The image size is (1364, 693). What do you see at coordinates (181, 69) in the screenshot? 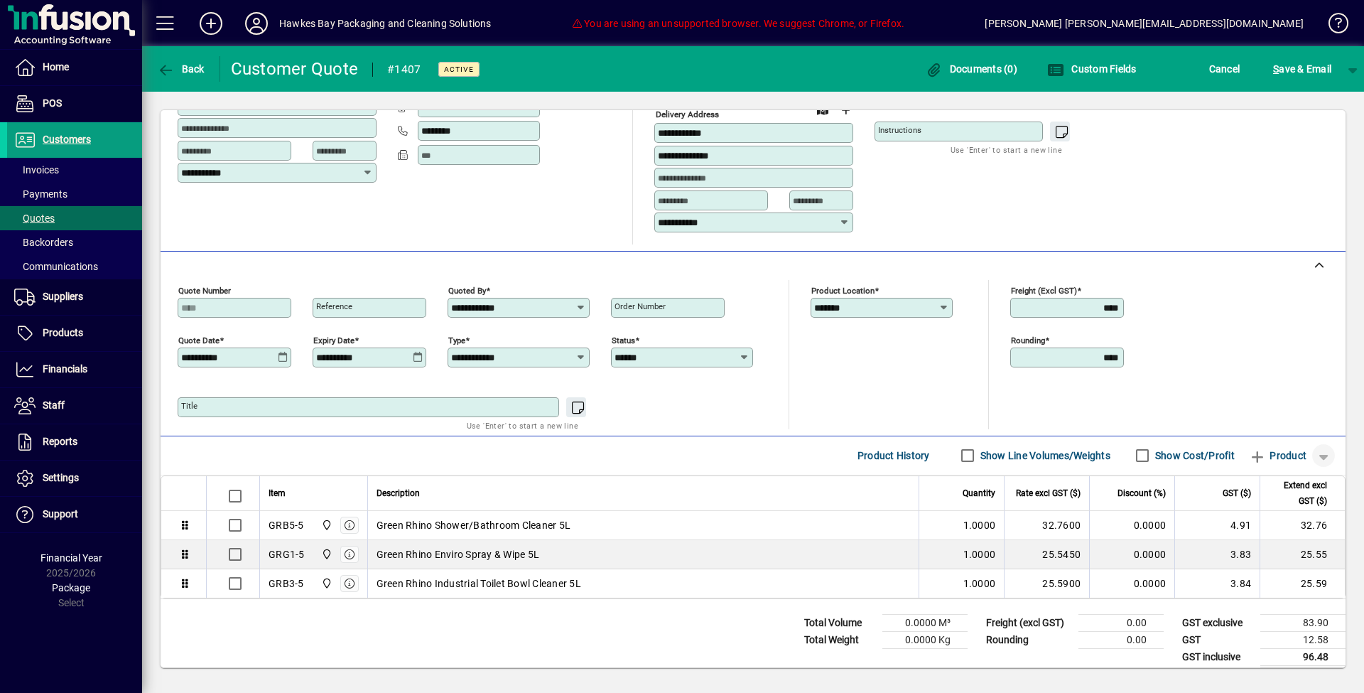
I see `app-page-header-button: Back` at bounding box center [181, 69].